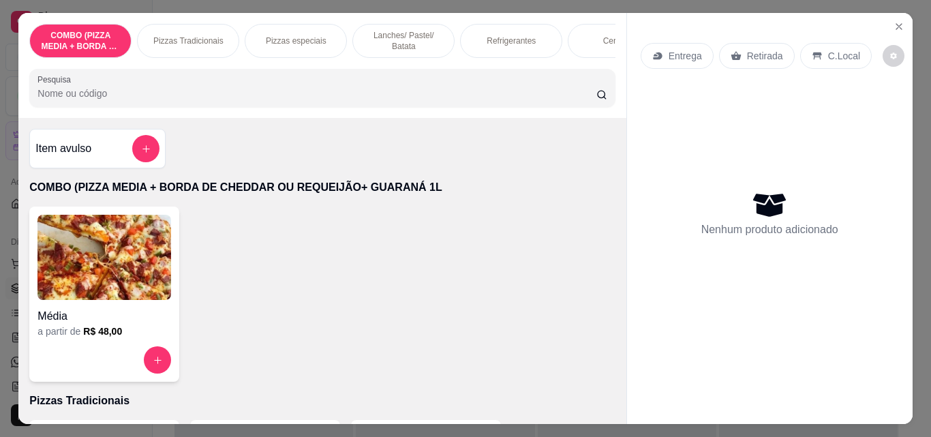 This screenshot has width=931, height=437. What do you see at coordinates (63, 149) in the screenshot?
I see `h4: Item avulso` at bounding box center [63, 149].